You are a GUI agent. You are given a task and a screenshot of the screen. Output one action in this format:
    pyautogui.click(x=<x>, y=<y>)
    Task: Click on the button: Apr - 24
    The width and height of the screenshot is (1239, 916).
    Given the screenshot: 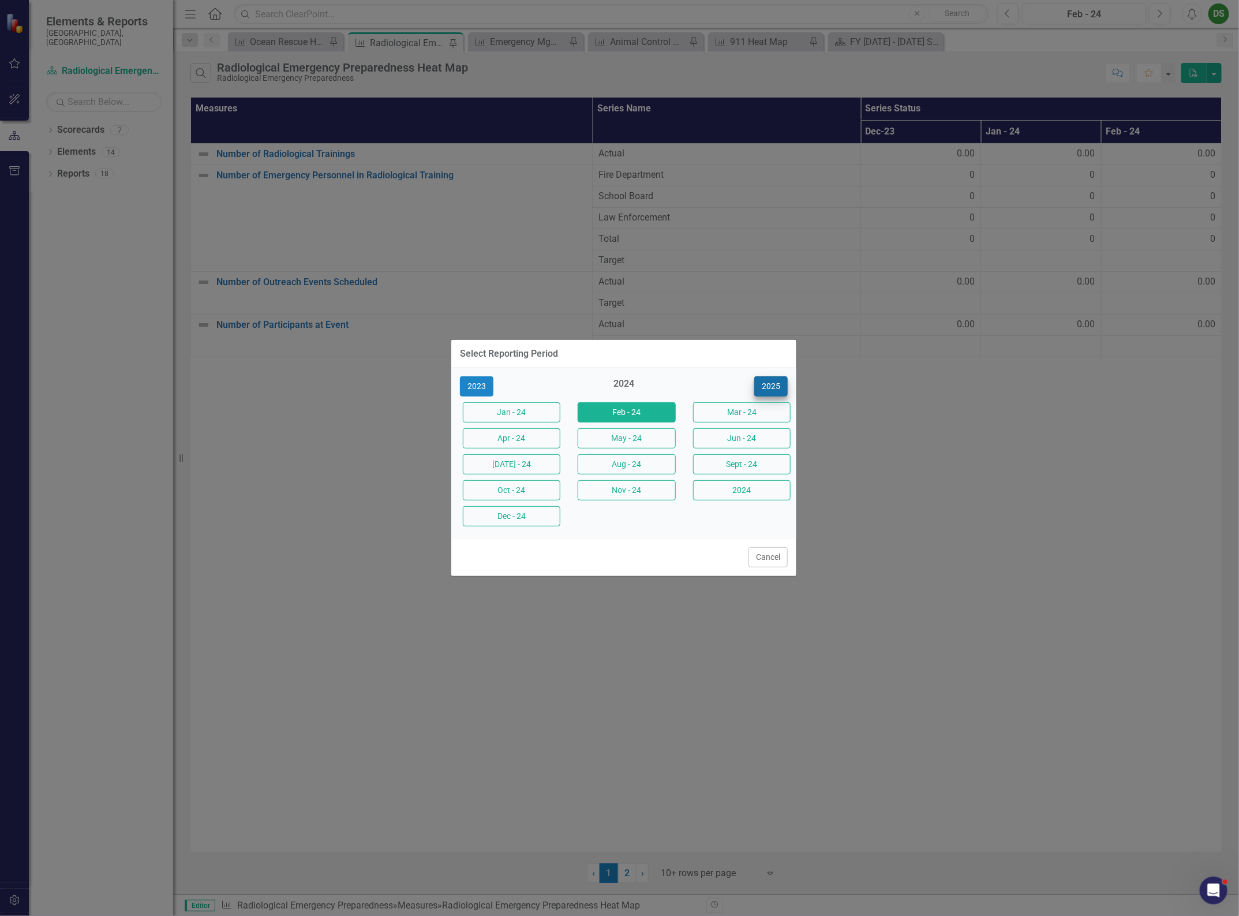 What is the action you would take?
    pyautogui.click(x=511, y=438)
    